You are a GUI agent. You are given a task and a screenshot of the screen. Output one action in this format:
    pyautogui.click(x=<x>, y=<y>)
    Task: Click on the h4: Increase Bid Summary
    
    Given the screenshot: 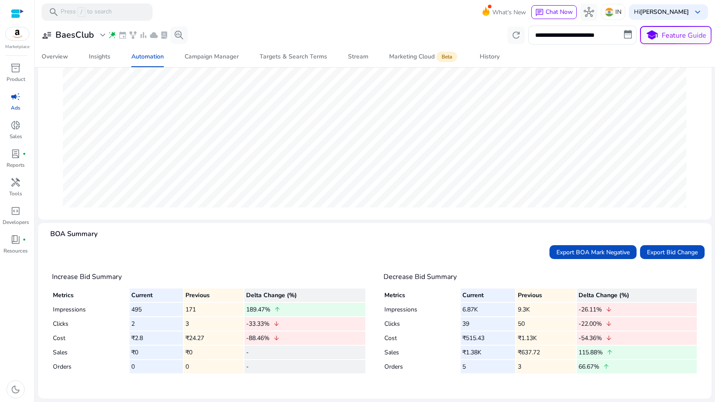 What is the action you would take?
    pyautogui.click(x=209, y=277)
    